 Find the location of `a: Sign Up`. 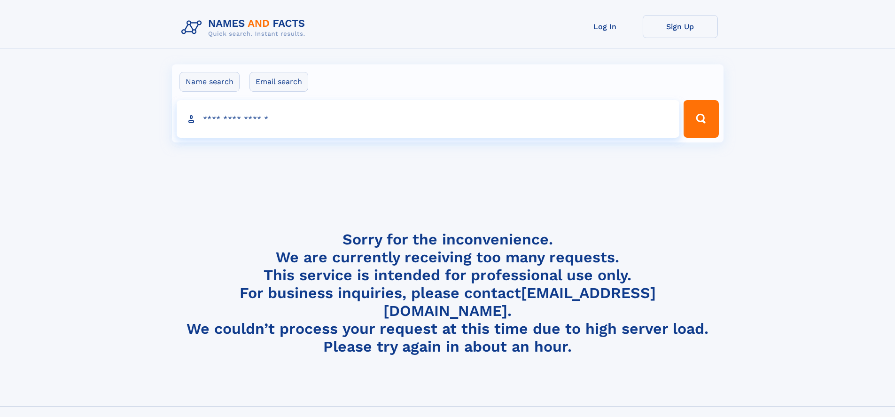

a: Sign Up is located at coordinates (681, 26).